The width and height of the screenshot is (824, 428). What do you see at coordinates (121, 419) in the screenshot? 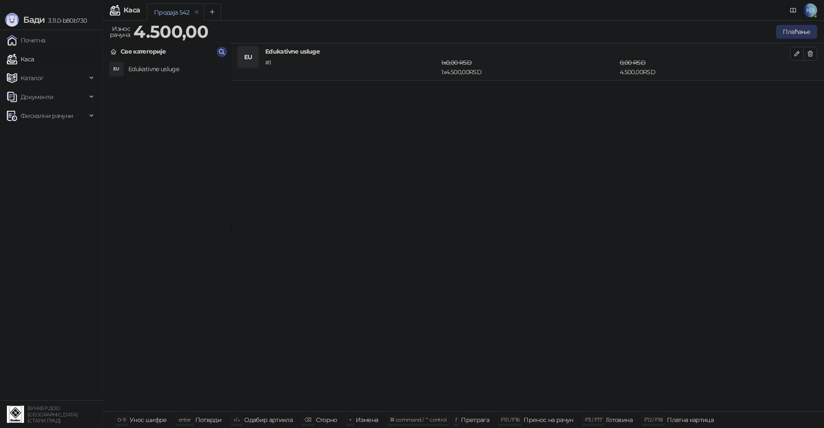
I see `span: 0-9` at bounding box center [121, 419].